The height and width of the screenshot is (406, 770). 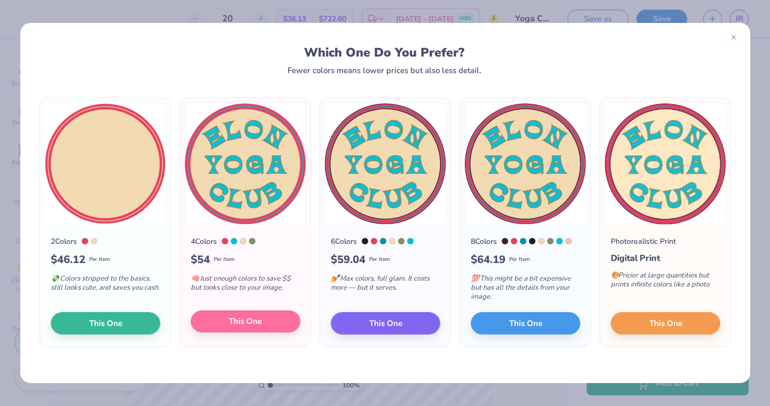 I want to click on div: This might be a bit expensive but has all the details from your image., so click(x=525, y=290).